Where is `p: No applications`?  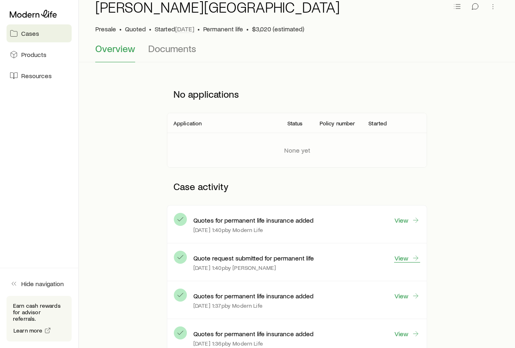 p: No applications is located at coordinates (297, 94).